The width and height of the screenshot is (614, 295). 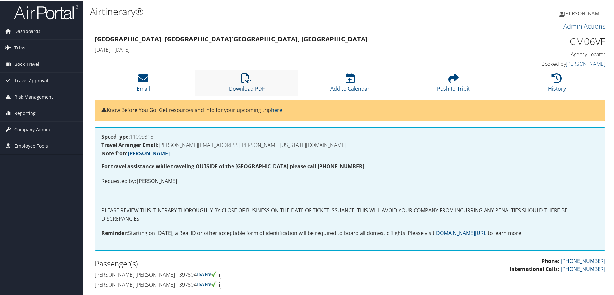 What do you see at coordinates (135, 153) in the screenshot?
I see `strong: Note from` at bounding box center [135, 153].